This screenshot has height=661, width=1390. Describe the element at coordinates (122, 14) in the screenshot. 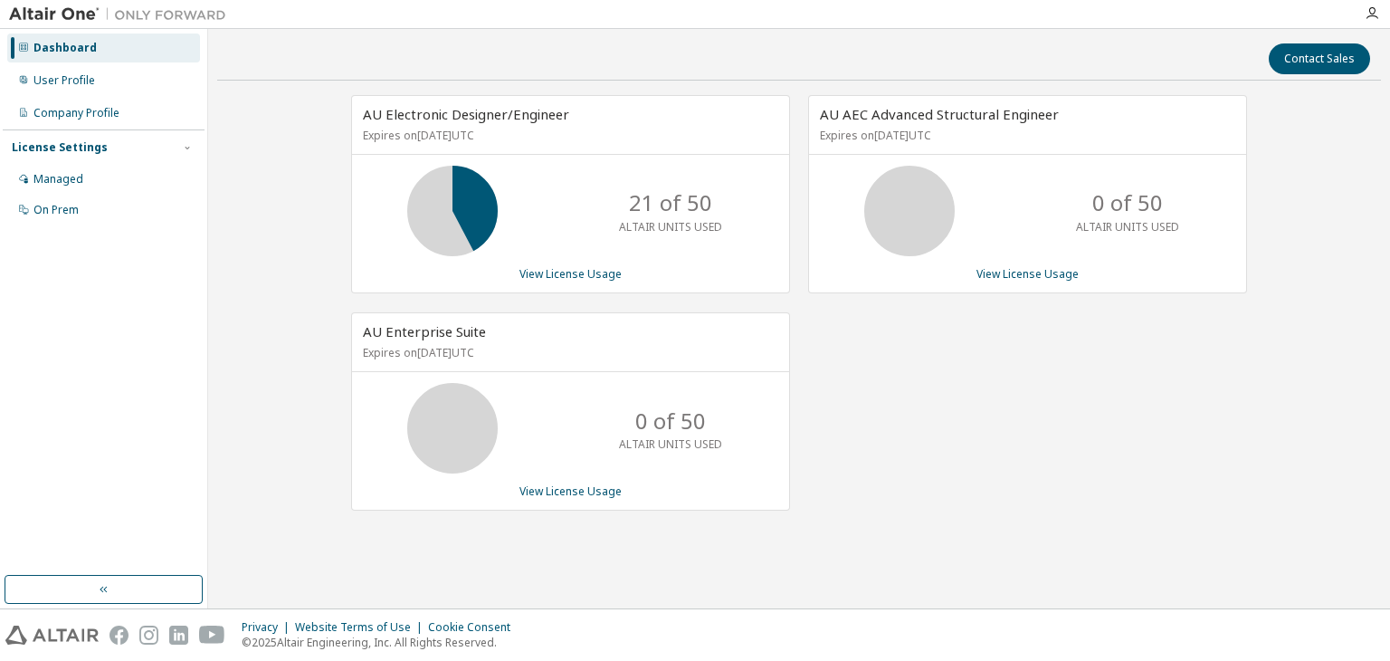

I see `img: Altair One` at that location.